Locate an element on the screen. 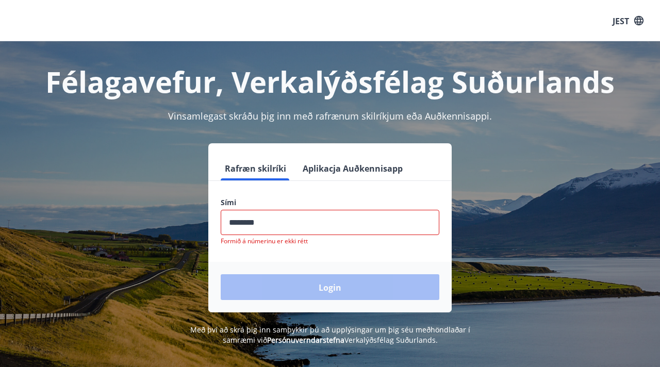  button: JEST is located at coordinates (628, 21).